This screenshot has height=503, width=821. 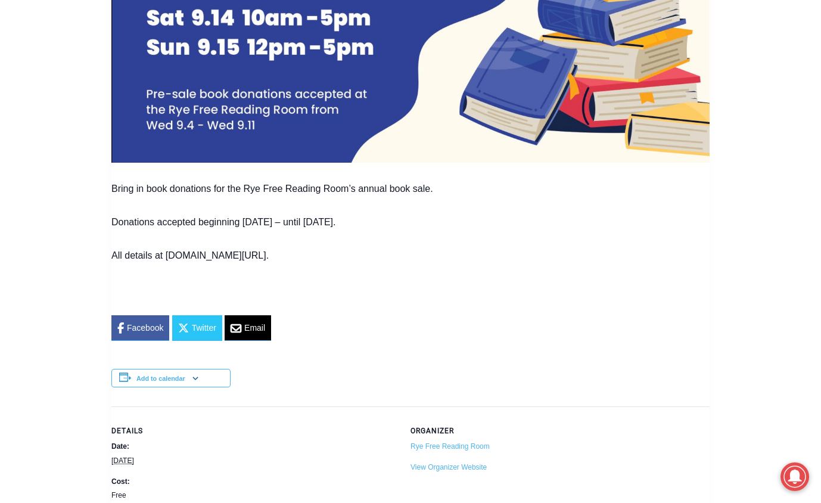 What do you see at coordinates (553, 431) in the screenshot?
I see `h2: Organizer` at bounding box center [553, 431].